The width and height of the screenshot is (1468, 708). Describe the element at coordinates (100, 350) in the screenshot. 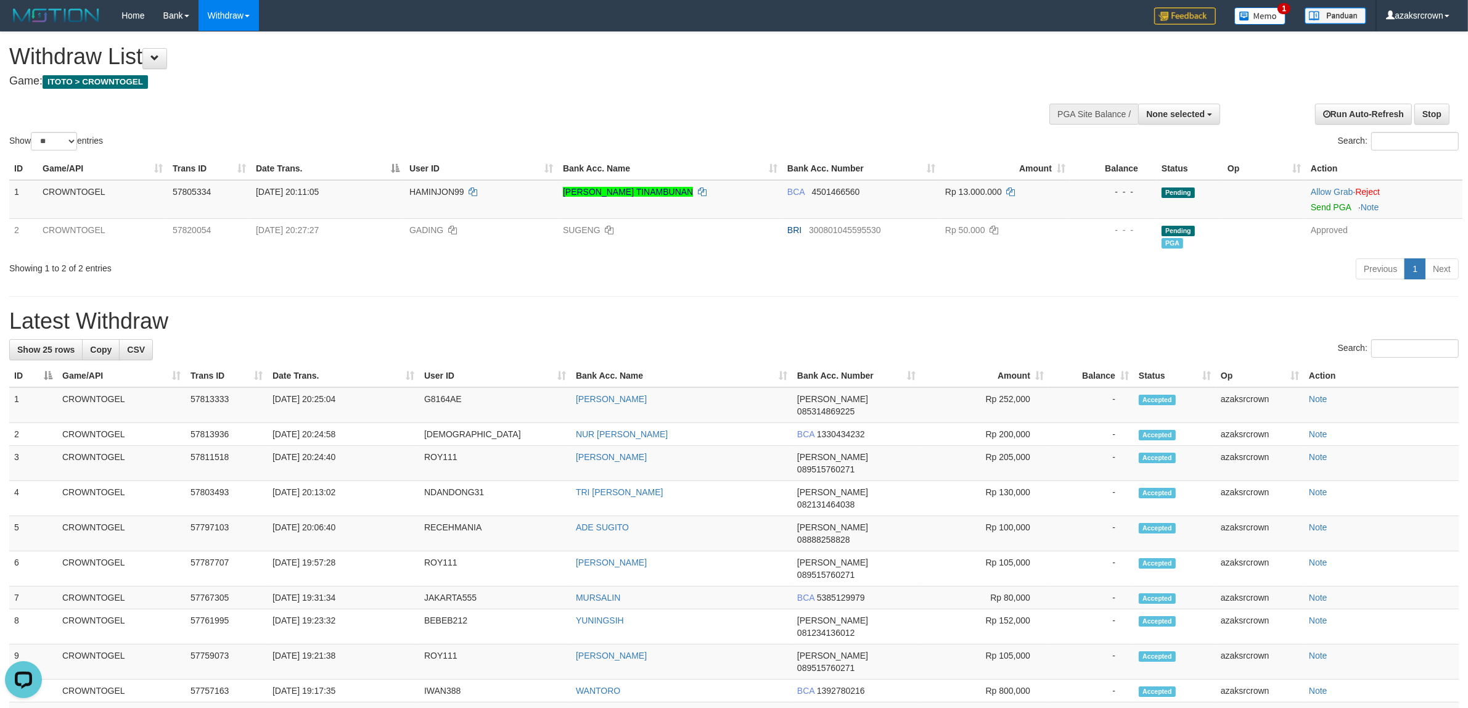

I see `span: Copy` at that location.